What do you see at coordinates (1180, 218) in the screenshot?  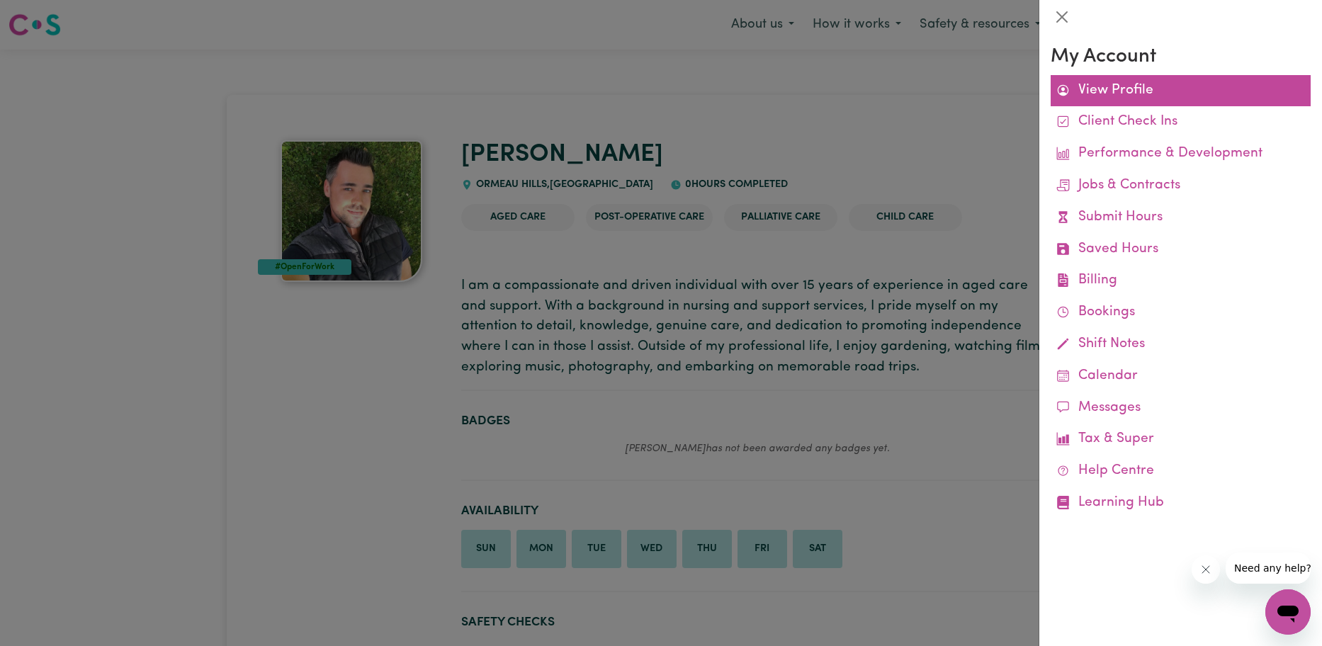 I see `a: Submit Hours` at bounding box center [1180, 218].